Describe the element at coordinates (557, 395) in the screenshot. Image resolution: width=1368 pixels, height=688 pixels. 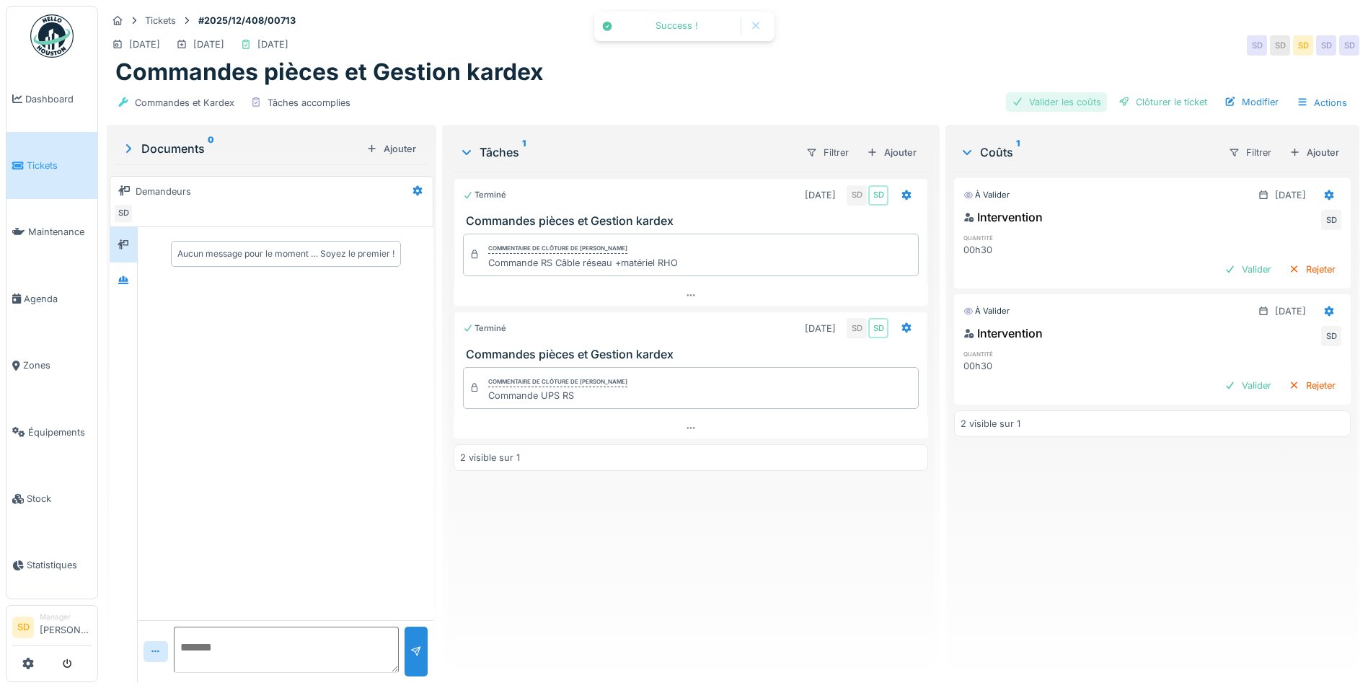
I see `div: Commande UPS RS` at that location.